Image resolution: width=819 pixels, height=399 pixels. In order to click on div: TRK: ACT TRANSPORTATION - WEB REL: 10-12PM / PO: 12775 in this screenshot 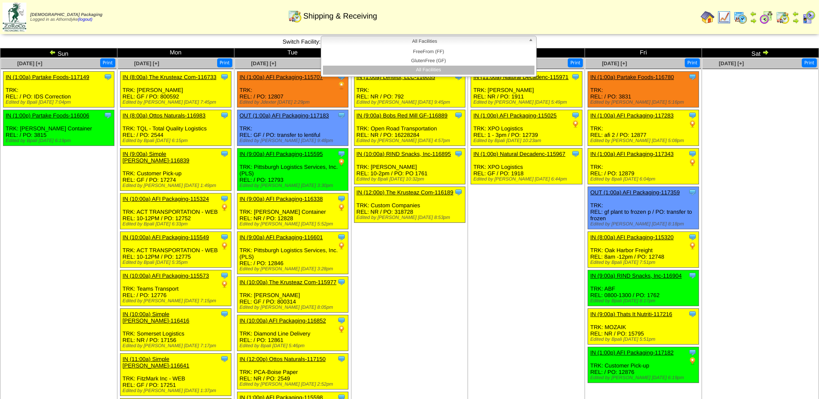, I will do `click(175, 249)`.